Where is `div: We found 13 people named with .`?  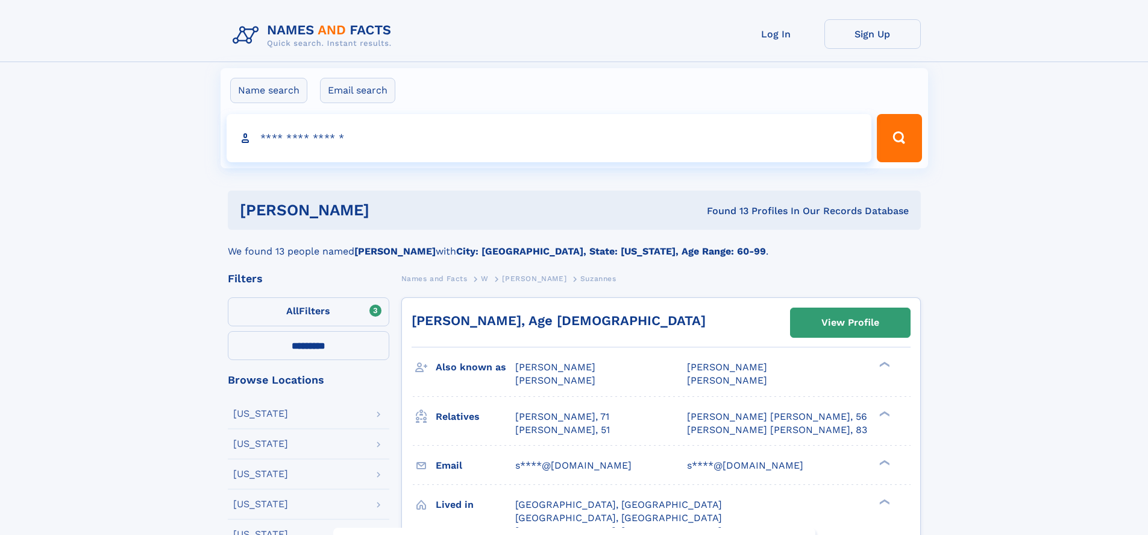
div: We found 13 people named with . is located at coordinates (574, 244).